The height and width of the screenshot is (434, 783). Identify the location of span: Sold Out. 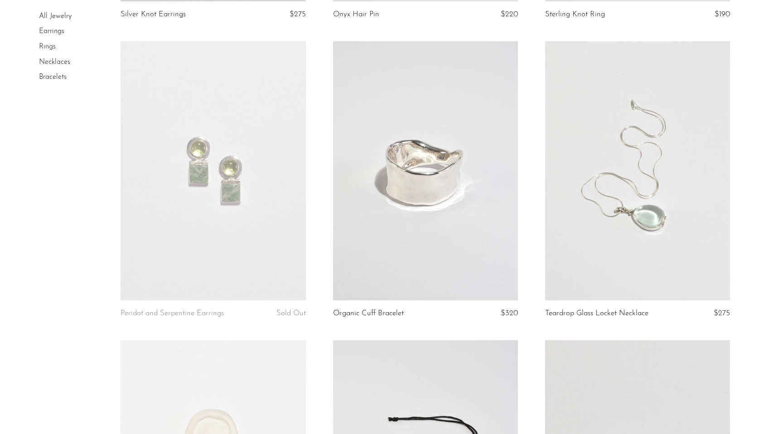
(291, 313).